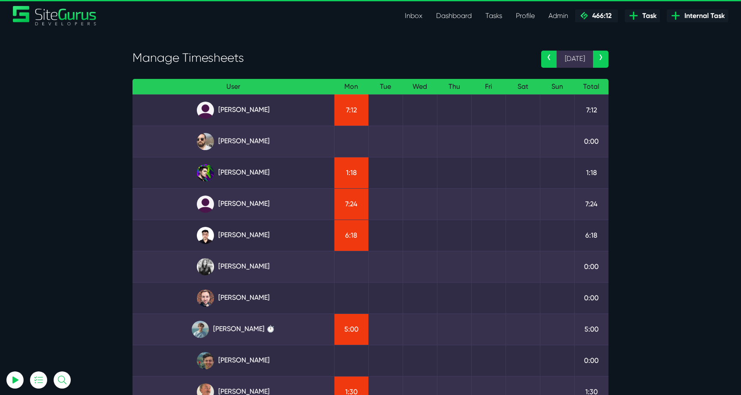  I want to click on img: tkl4csrki1nqjgf0pb1z.png, so click(200, 329).